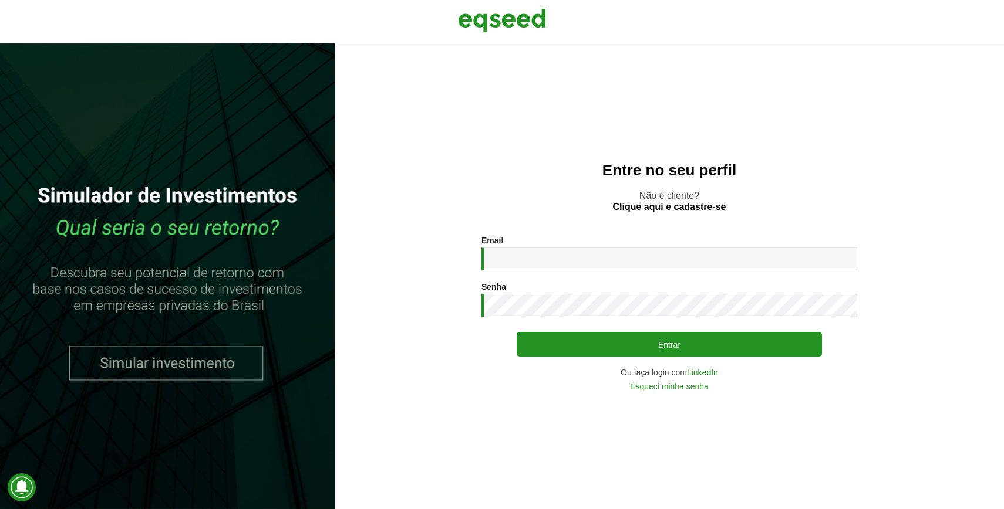 Image resolution: width=1004 pixels, height=509 pixels. Describe the element at coordinates (502, 21) in the screenshot. I see `img: EqSeed Logo` at that location.